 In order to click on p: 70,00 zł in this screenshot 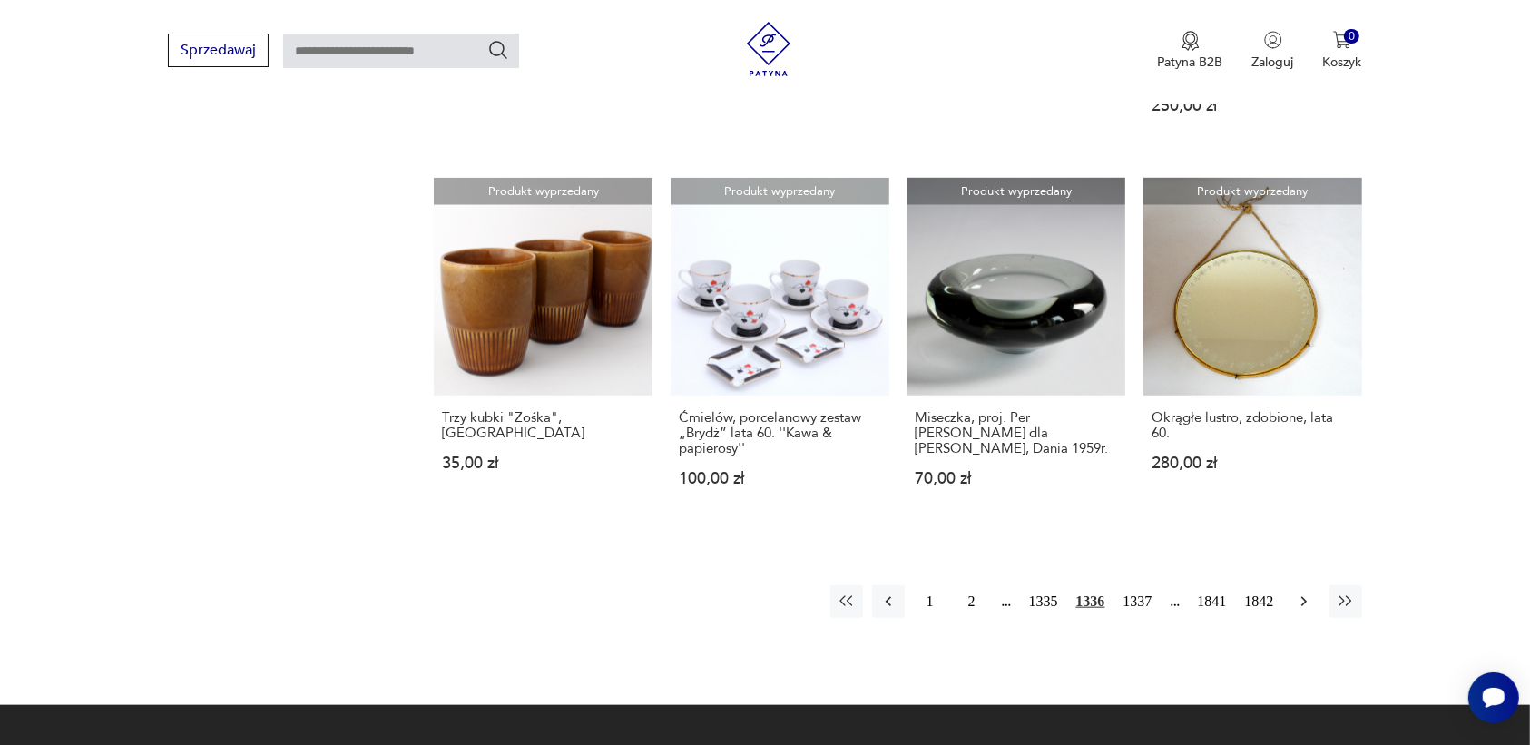, I will do `click(1017, 478)`.